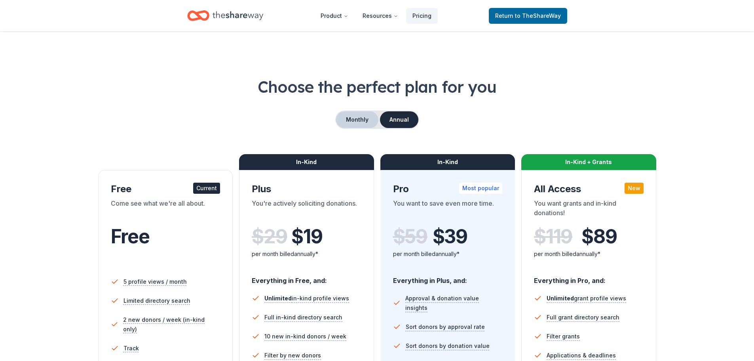 The width and height of the screenshot is (754, 361). Describe the element at coordinates (528, 16) in the screenshot. I see `span: Return` at that location.